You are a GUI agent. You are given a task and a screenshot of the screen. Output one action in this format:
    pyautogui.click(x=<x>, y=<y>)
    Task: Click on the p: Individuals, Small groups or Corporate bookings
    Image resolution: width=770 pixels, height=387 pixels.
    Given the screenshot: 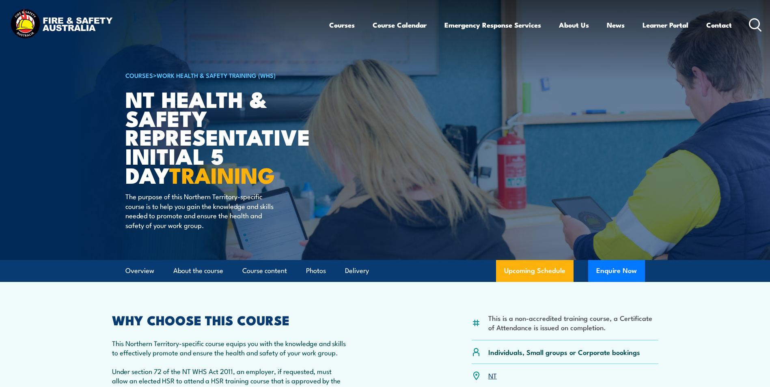 What is the action you would take?
    pyautogui.click(x=564, y=352)
    